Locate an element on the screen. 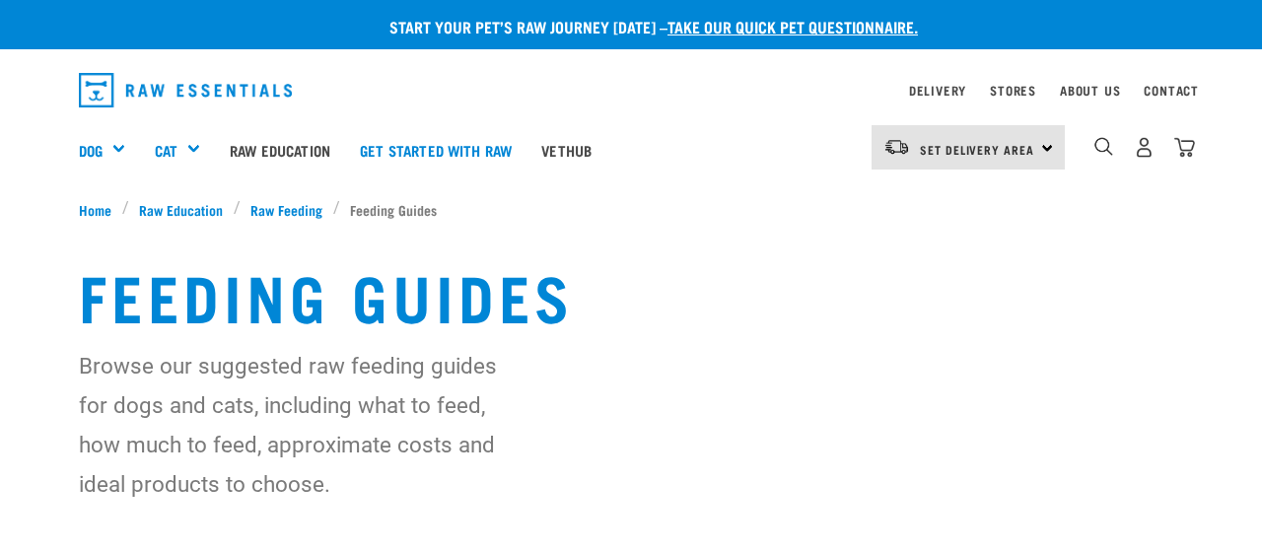 This screenshot has width=1262, height=551. a: Vethub is located at coordinates (566, 150).